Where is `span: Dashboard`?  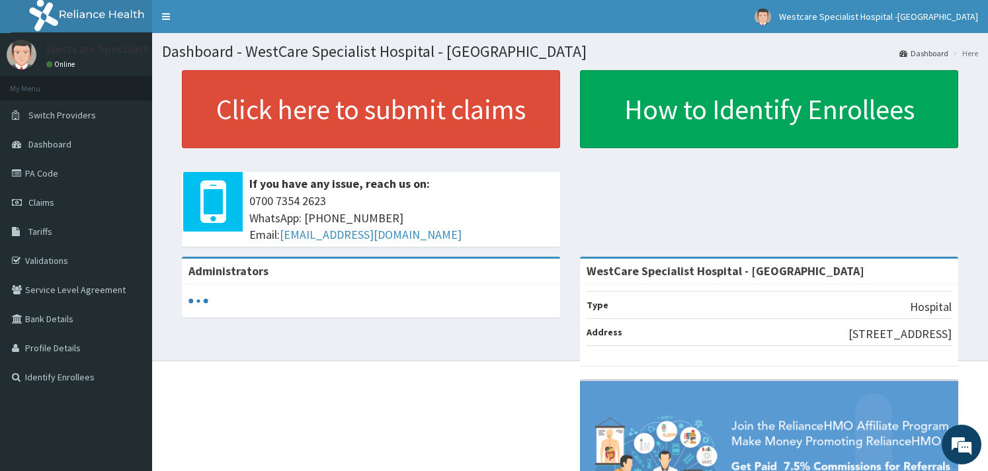
span: Dashboard is located at coordinates (50, 144).